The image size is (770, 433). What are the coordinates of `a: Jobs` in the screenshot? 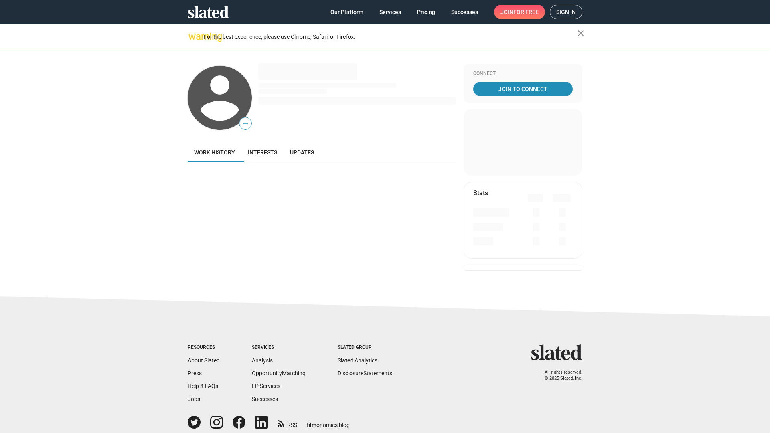 It's located at (194, 399).